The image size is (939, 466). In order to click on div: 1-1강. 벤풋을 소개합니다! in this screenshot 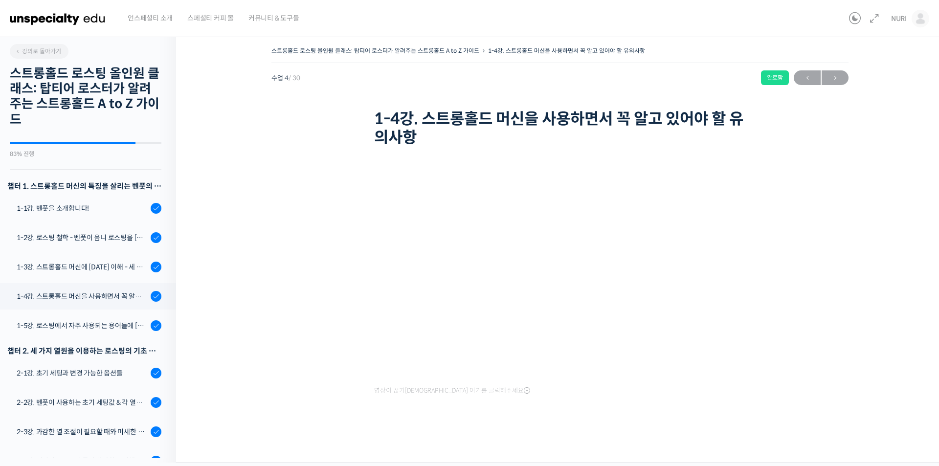, I will do `click(82, 208)`.